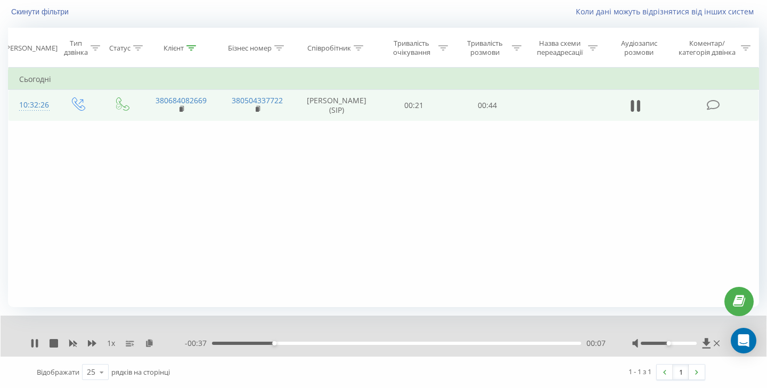 The height and width of the screenshot is (388, 767). Describe the element at coordinates (415, 106) in the screenshot. I see `td: 00:21` at that location.